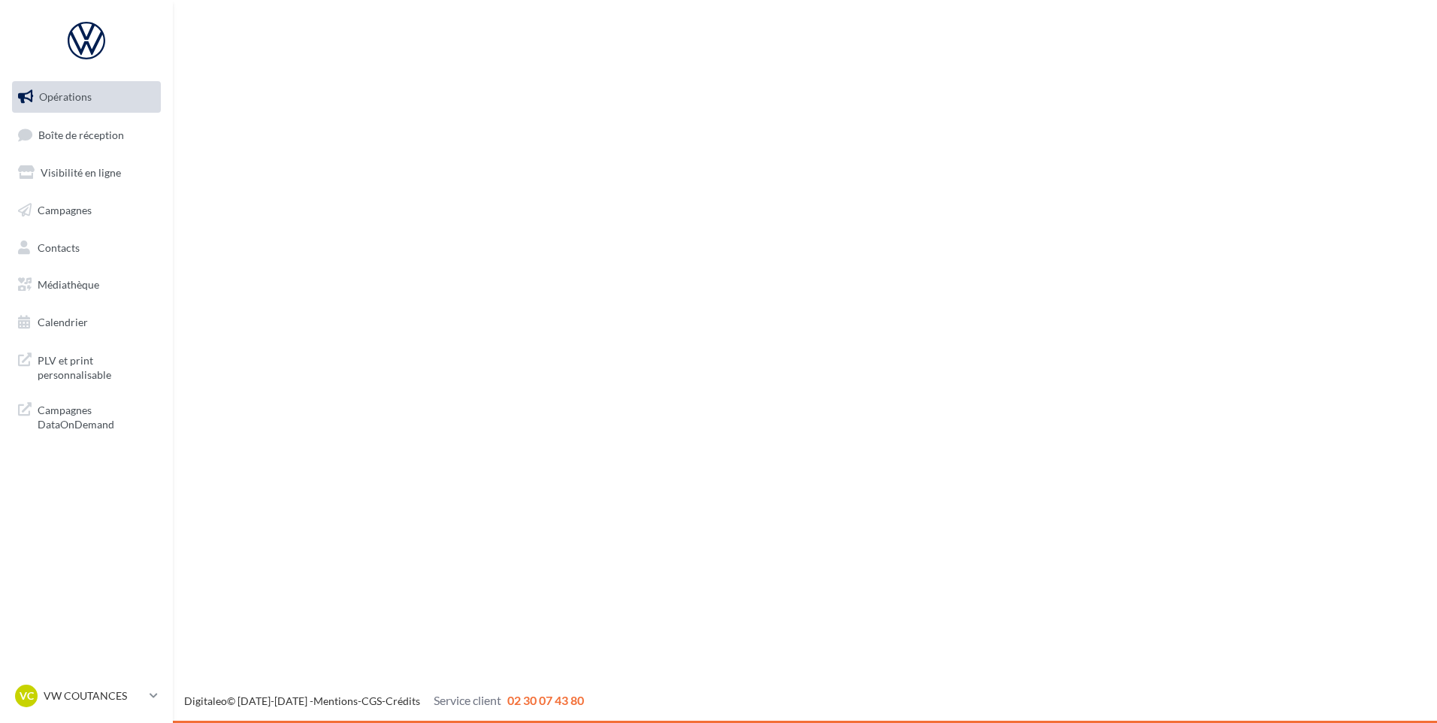 The width and height of the screenshot is (1437, 723). What do you see at coordinates (59, 246) in the screenshot?
I see `span: Contacts` at bounding box center [59, 246].